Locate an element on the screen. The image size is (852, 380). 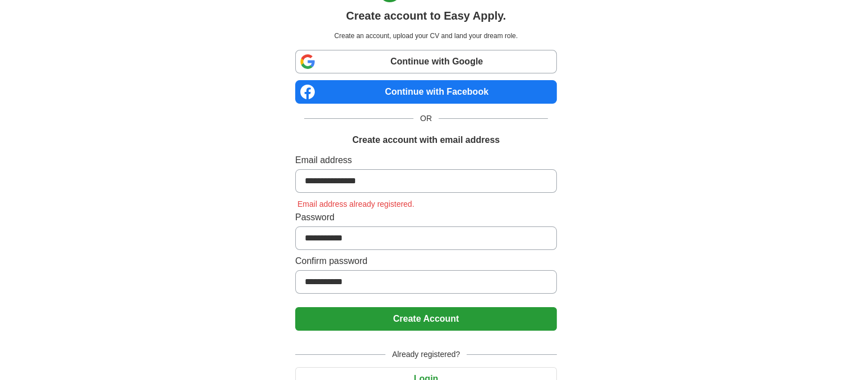
label: Email address is located at coordinates (426, 160).